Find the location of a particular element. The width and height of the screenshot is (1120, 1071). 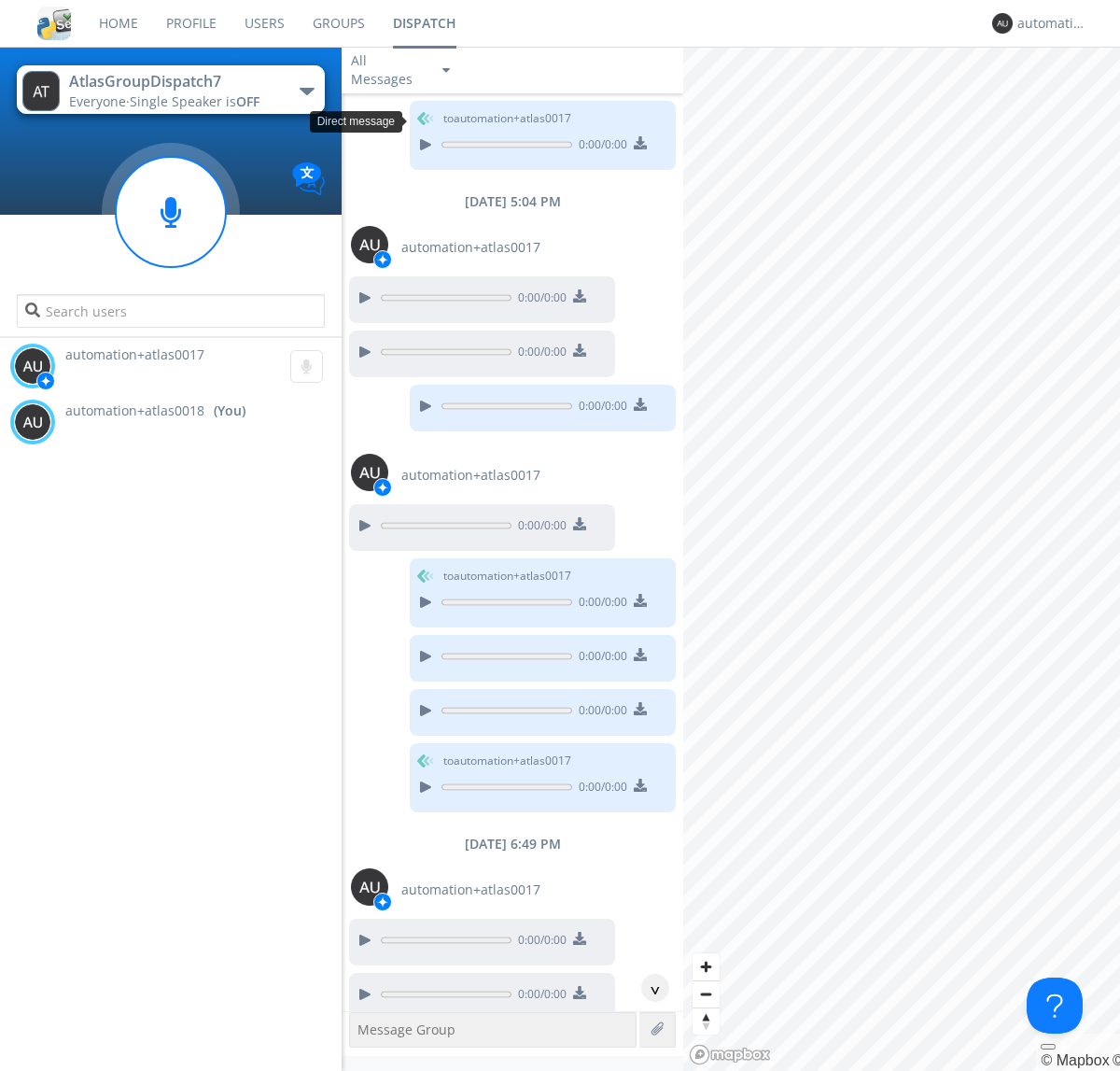

button: Zoom in is located at coordinates (706, 967).